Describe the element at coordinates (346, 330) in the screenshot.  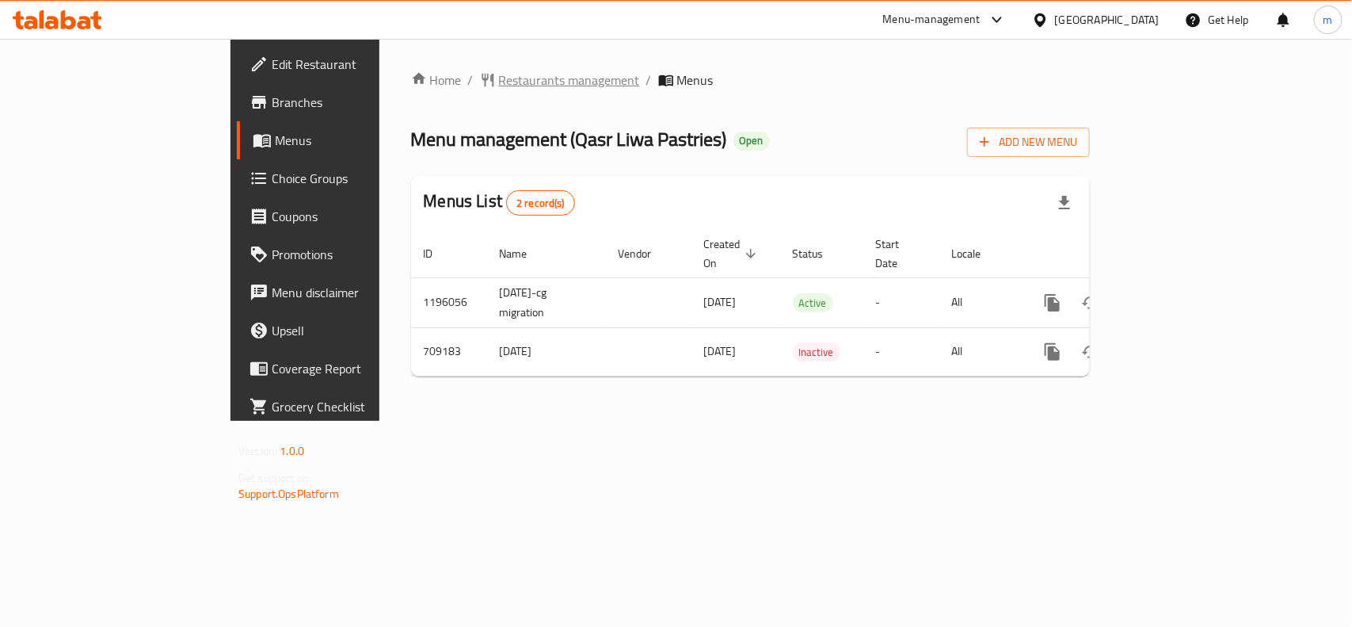
I see `a: Upsell` at that location.